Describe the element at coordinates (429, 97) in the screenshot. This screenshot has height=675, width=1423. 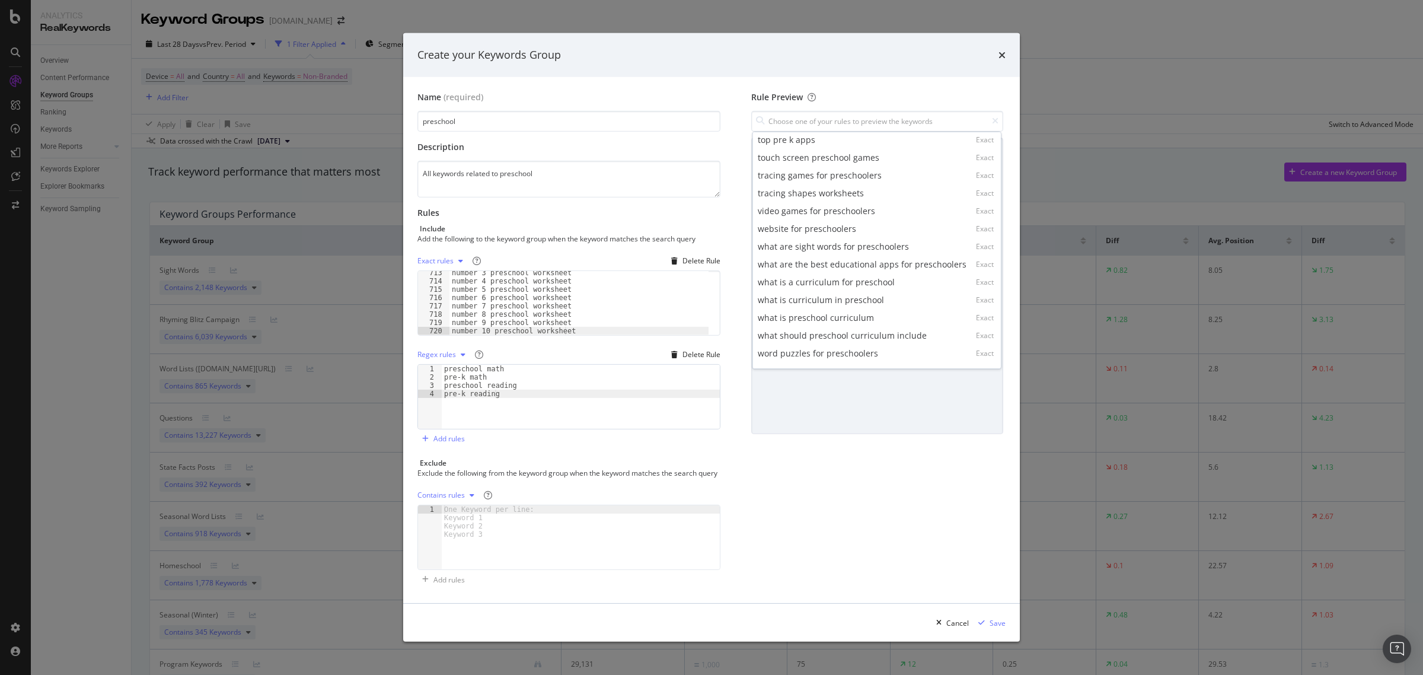
I see `div: Name` at that location.